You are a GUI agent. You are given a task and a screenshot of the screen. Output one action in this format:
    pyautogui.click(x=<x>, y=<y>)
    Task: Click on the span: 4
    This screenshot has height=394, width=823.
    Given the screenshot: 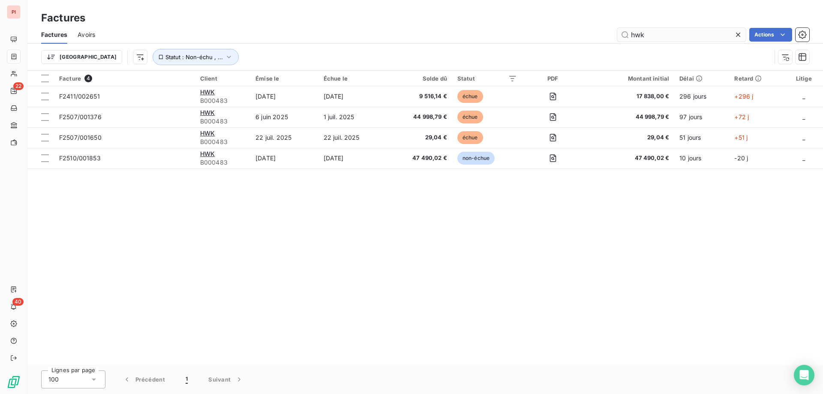 What is the action you would take?
    pyautogui.click(x=88, y=78)
    